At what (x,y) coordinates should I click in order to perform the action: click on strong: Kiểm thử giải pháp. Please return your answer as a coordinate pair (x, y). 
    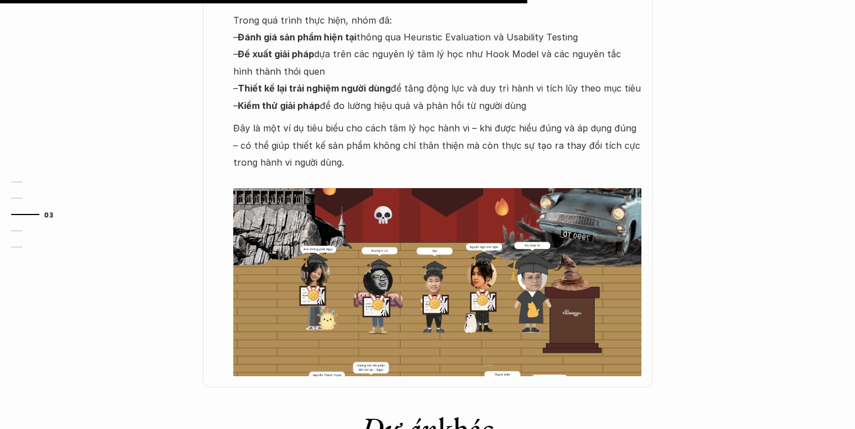
    Looking at the image, I should click on (279, 106).